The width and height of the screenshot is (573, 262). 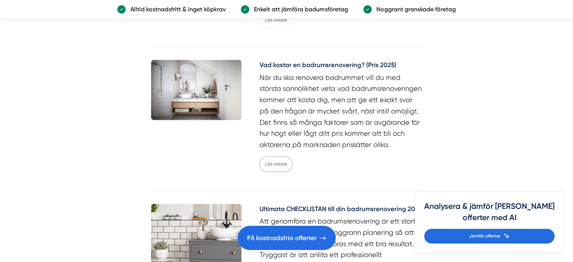 What do you see at coordinates (414, 9) in the screenshot?
I see `p: Noggrant granskade företag` at bounding box center [414, 9].